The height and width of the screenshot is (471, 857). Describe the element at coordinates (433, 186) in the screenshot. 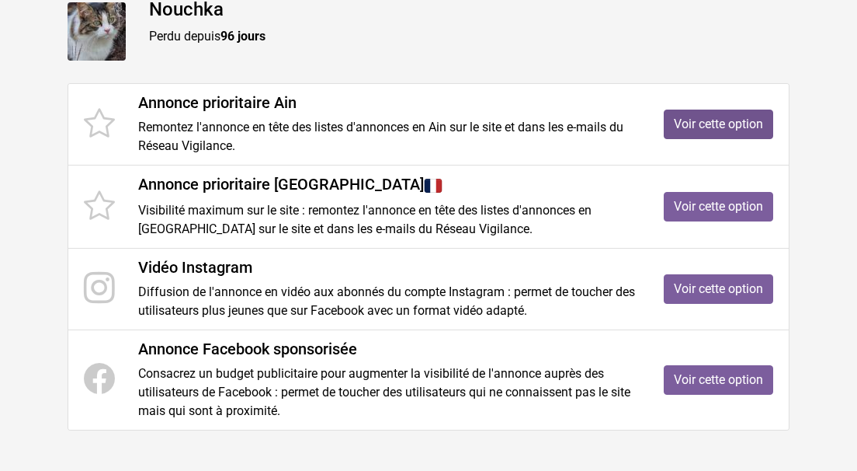

I see `img: France` at that location.